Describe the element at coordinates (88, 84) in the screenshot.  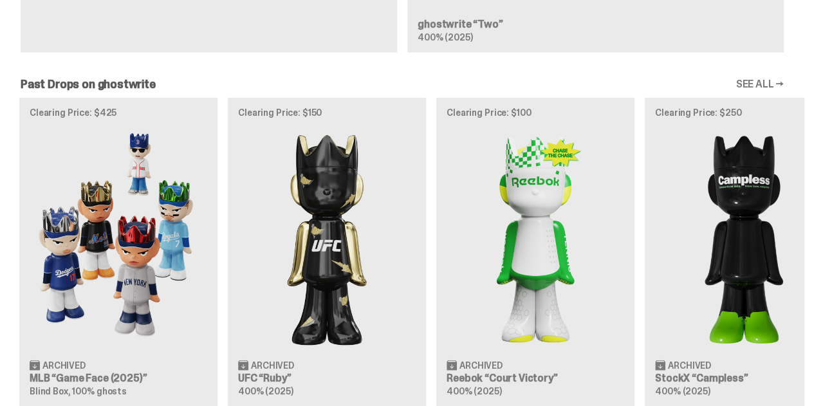
I see `h2: Past Drops on ghostwrite` at that location.